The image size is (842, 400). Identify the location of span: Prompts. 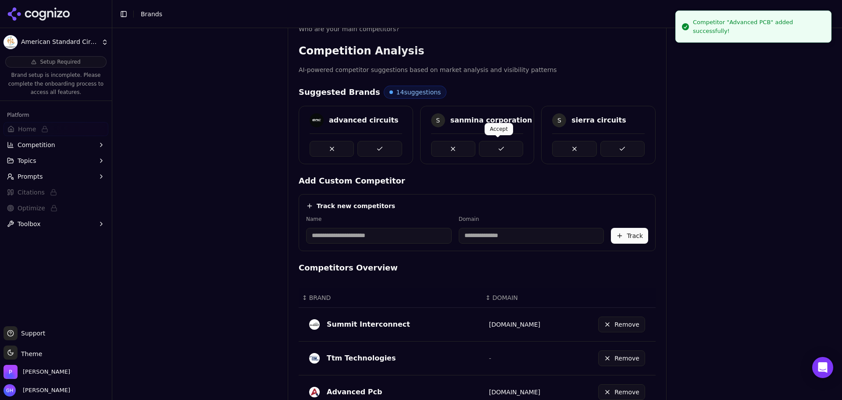
(30, 176).